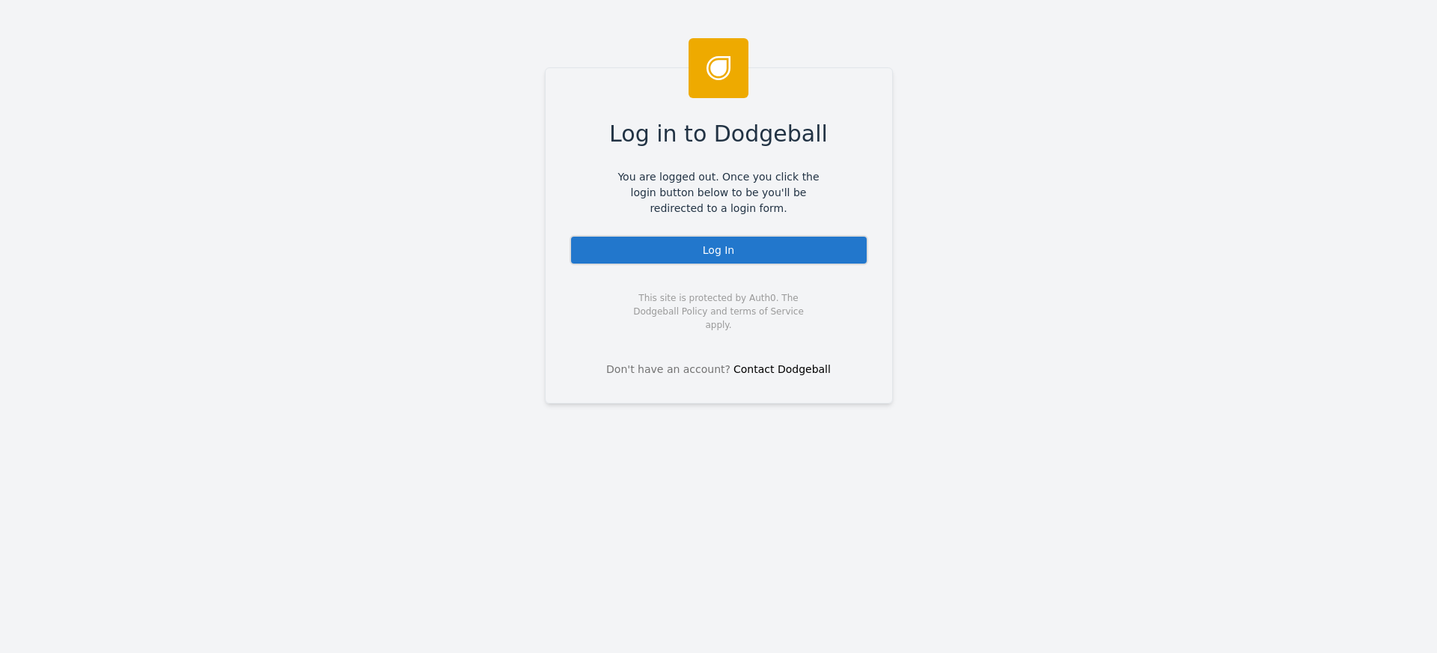  I want to click on span: This site is protected by Auth0. The Dodgeball Policy and terms of Service apply., so click(718, 311).